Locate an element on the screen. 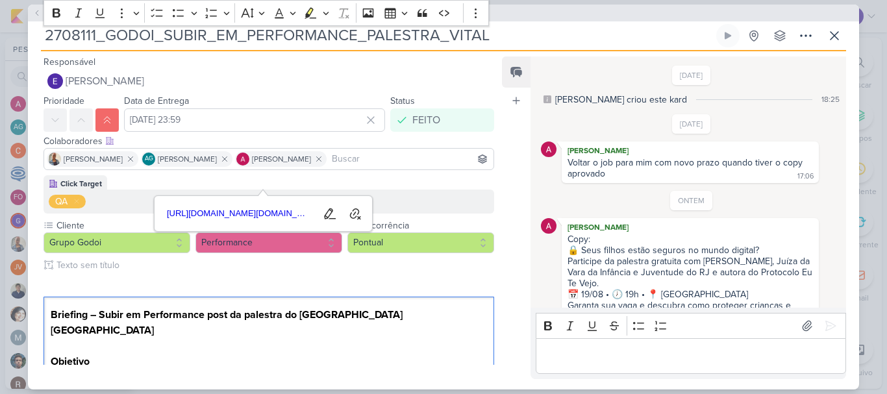  button: Performance is located at coordinates (269, 243).